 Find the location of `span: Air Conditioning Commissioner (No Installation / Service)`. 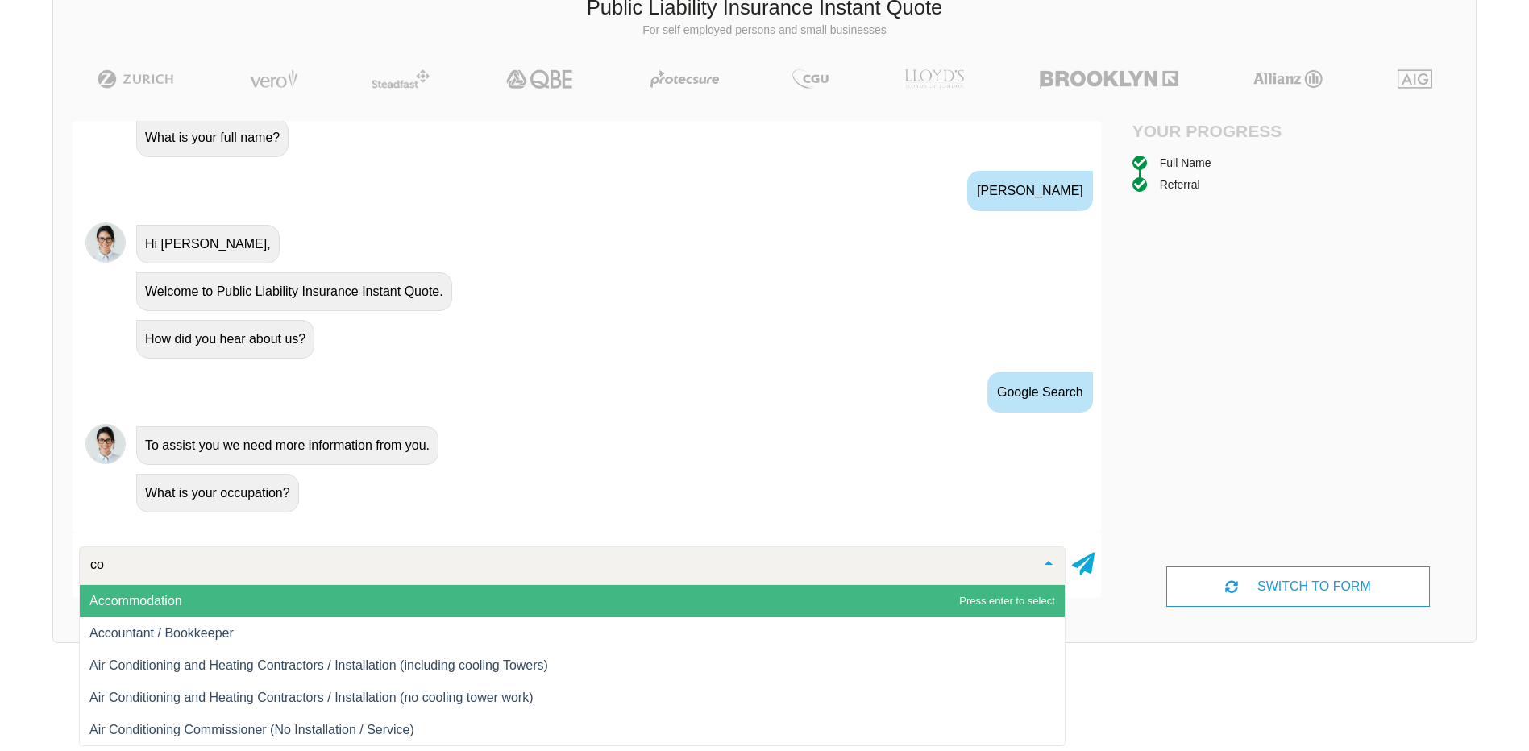

span: Air Conditioning Commissioner (No Installation / Service) is located at coordinates (251, 729).